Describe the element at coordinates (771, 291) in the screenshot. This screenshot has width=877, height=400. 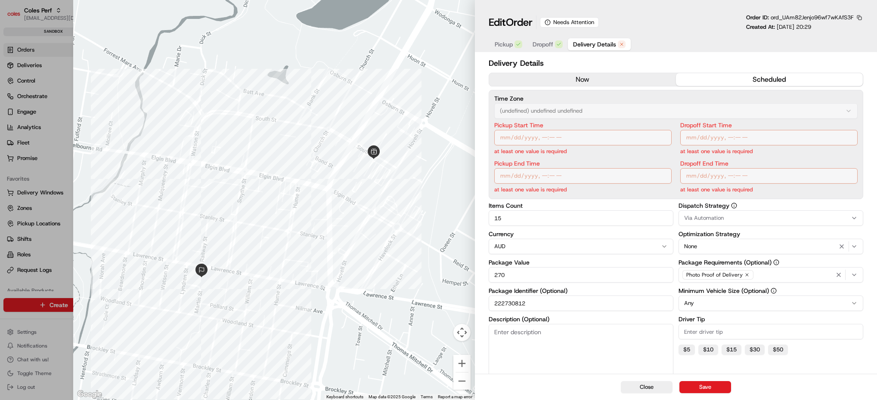
I see `label: Minimum Vehicle Size (Optional)` at that location.